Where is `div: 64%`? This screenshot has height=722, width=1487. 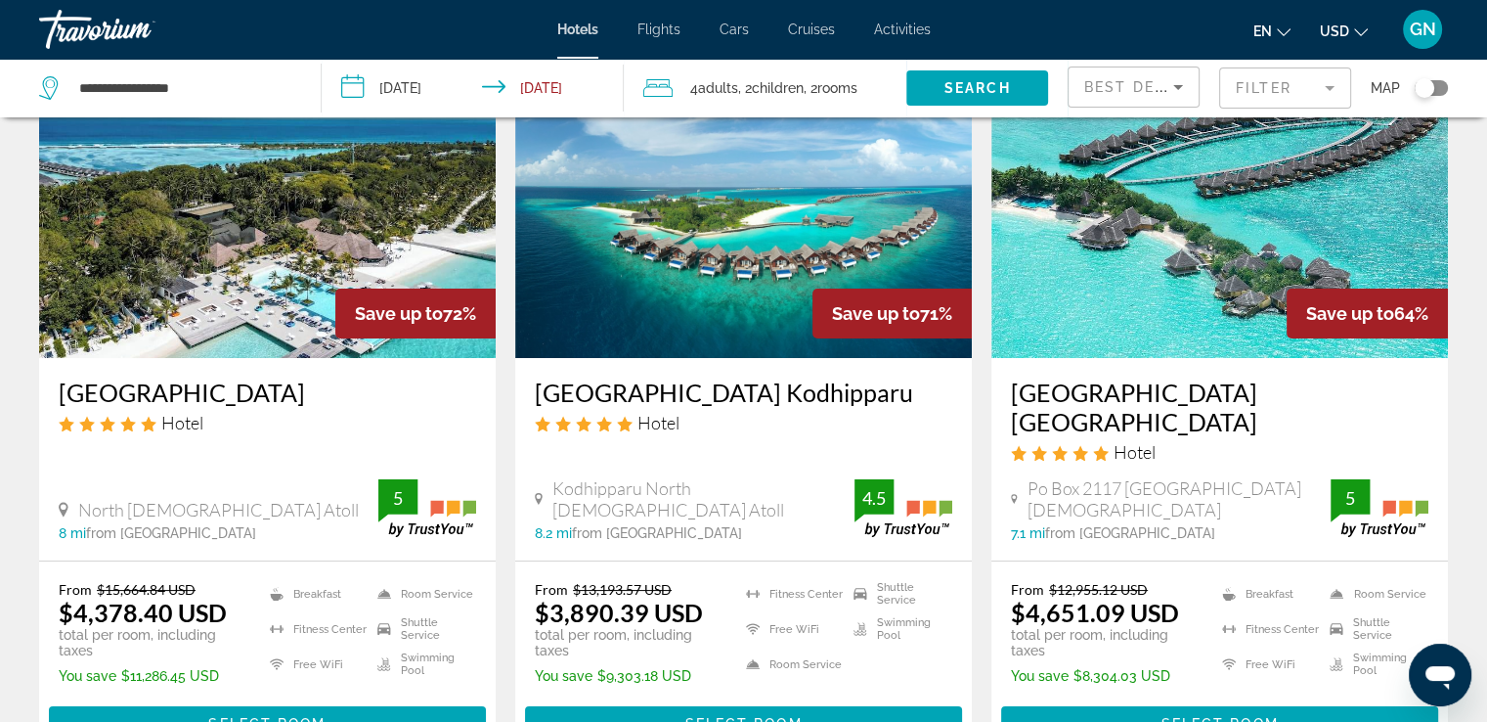 div: 64% is located at coordinates (1367, 313).